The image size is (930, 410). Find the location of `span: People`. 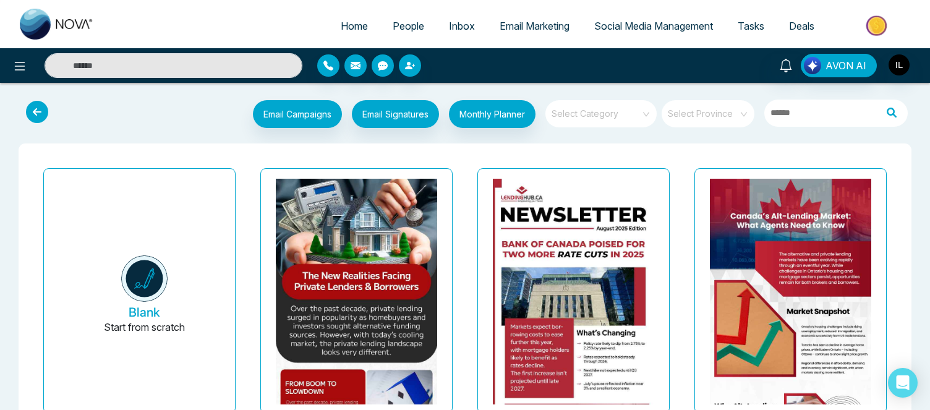

span: People is located at coordinates (408, 26).